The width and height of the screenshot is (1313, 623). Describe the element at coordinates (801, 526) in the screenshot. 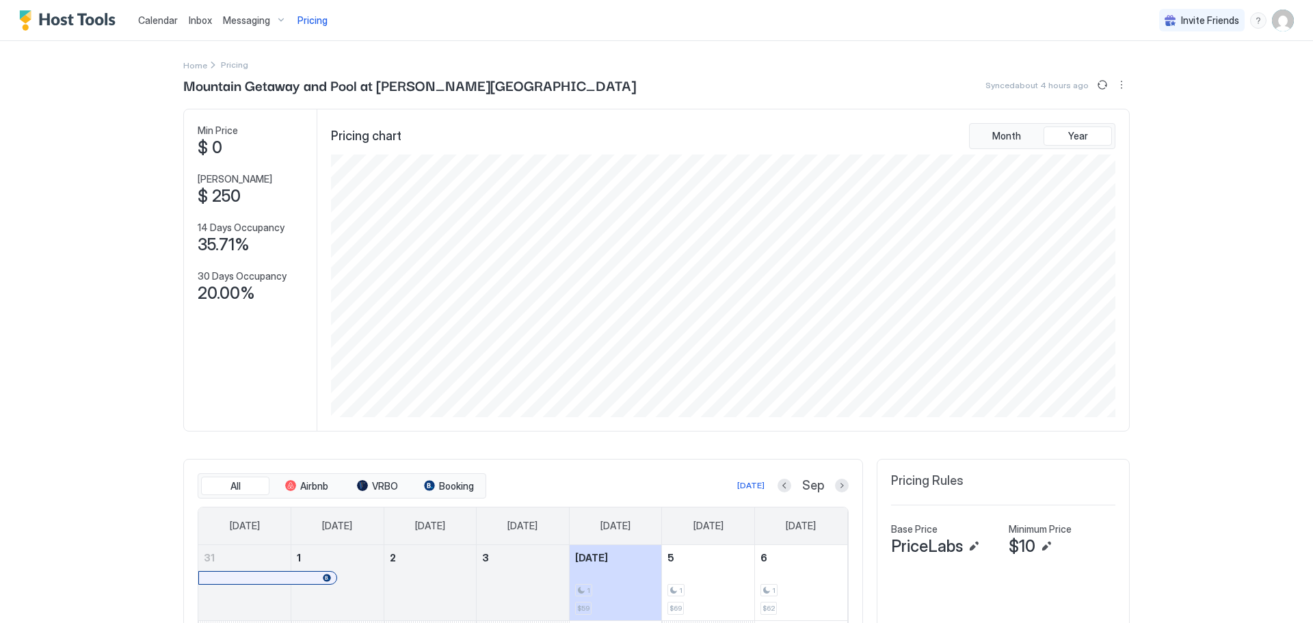

I see `a: Saturday` at that location.